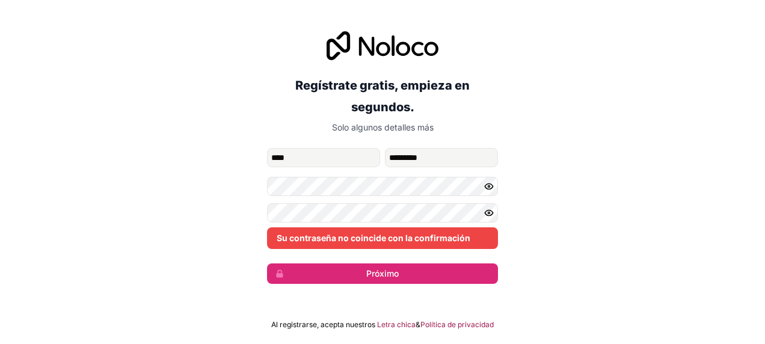 This screenshot has height=344, width=765. Describe the element at coordinates (382, 213) in the screenshot. I see `input: Confirmar contraseña` at that location.